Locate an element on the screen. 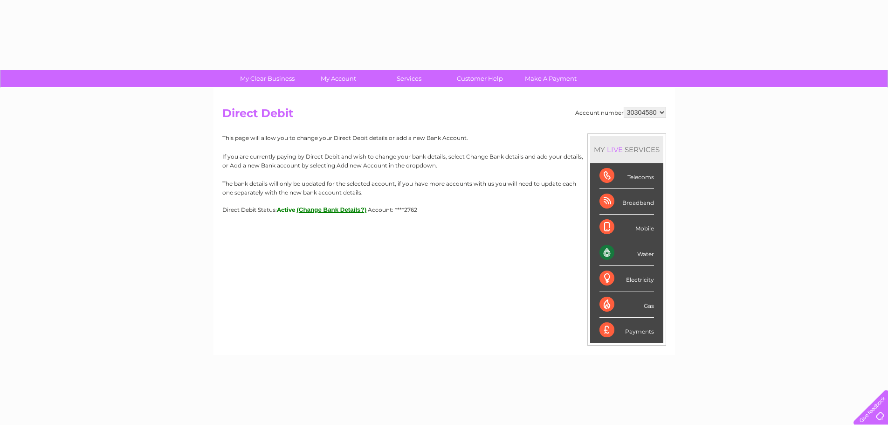 The height and width of the screenshot is (425, 888). p: This page will allow you to change your Direct Debit details or add a new Bank Account. is located at coordinates (444, 137).